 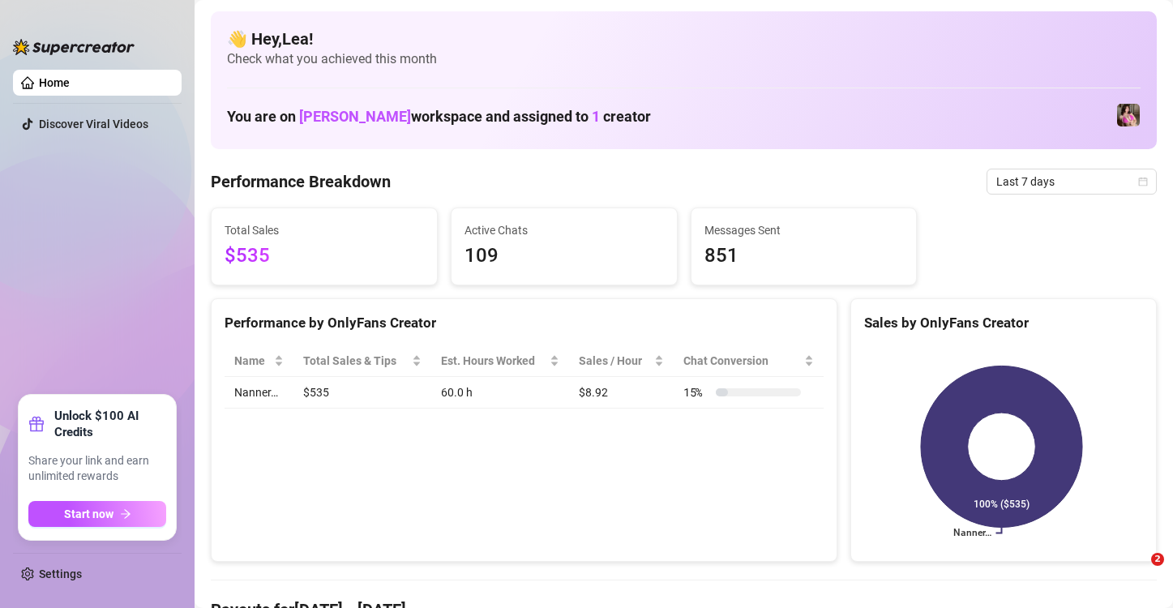 What do you see at coordinates (683, 39) in the screenshot?
I see `h4: 👋 Hey, Lea !` at bounding box center [683, 39].